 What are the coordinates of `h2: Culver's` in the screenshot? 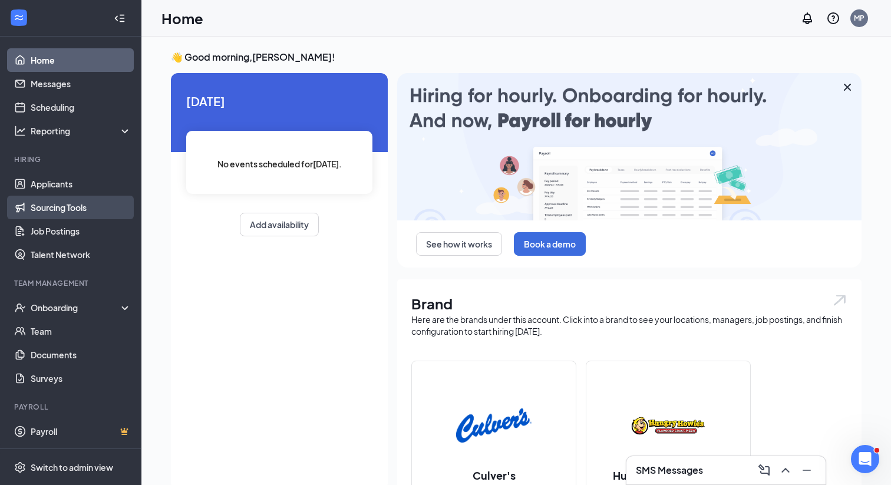 It's located at (494, 475).